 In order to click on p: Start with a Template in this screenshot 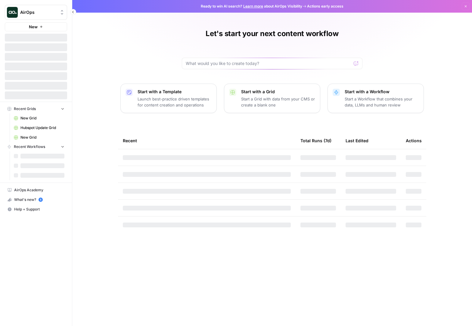, I will do `click(174, 92)`.